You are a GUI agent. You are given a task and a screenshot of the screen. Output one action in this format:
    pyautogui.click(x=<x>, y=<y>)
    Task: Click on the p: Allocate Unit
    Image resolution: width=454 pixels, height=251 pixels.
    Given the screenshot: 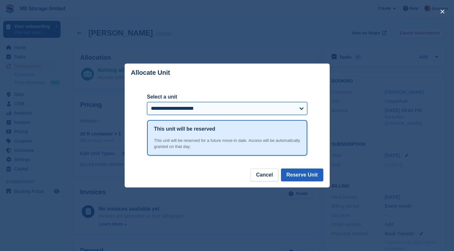 What is the action you would take?
    pyautogui.click(x=151, y=72)
    